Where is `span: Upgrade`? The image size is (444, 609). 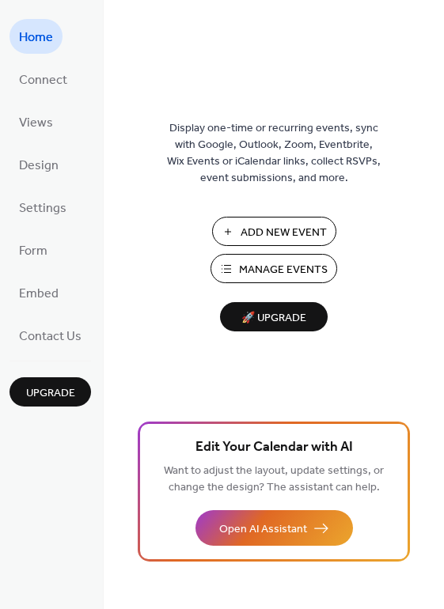
span: Upgrade is located at coordinates (51, 393).